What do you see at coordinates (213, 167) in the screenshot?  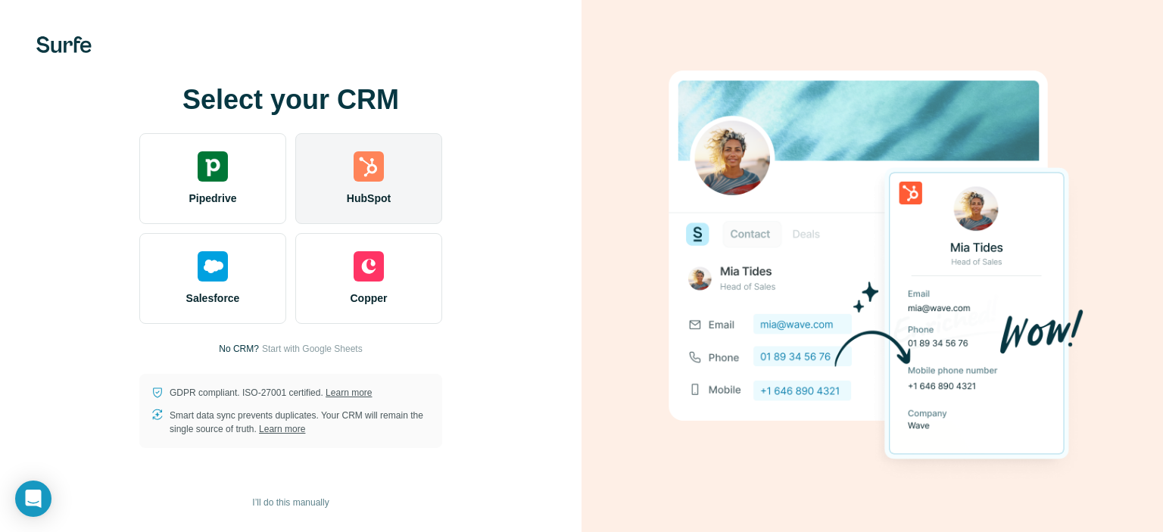 I see `img: pipedrive's logo` at bounding box center [213, 167].